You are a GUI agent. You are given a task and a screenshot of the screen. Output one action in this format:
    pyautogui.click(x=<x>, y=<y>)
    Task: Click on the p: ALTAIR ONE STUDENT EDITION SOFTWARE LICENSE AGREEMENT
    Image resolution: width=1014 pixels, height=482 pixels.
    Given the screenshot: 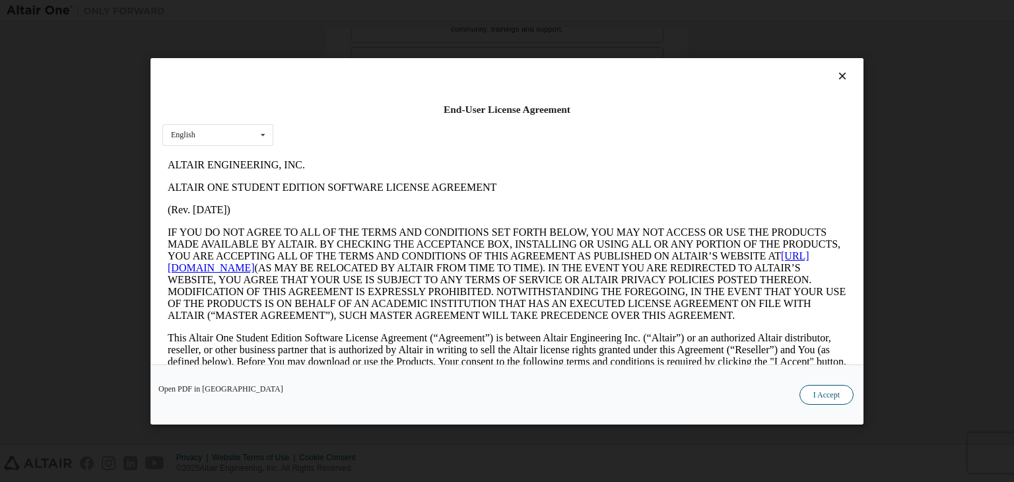 What is the action you would take?
    pyautogui.click(x=345, y=34)
    